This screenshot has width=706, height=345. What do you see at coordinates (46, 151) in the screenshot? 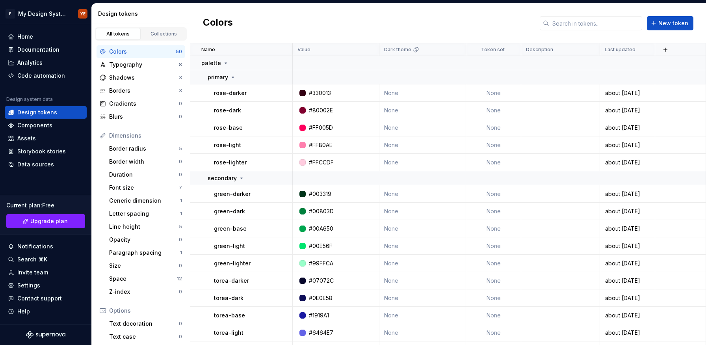
I see `a: Storybook stories` at bounding box center [46, 151].